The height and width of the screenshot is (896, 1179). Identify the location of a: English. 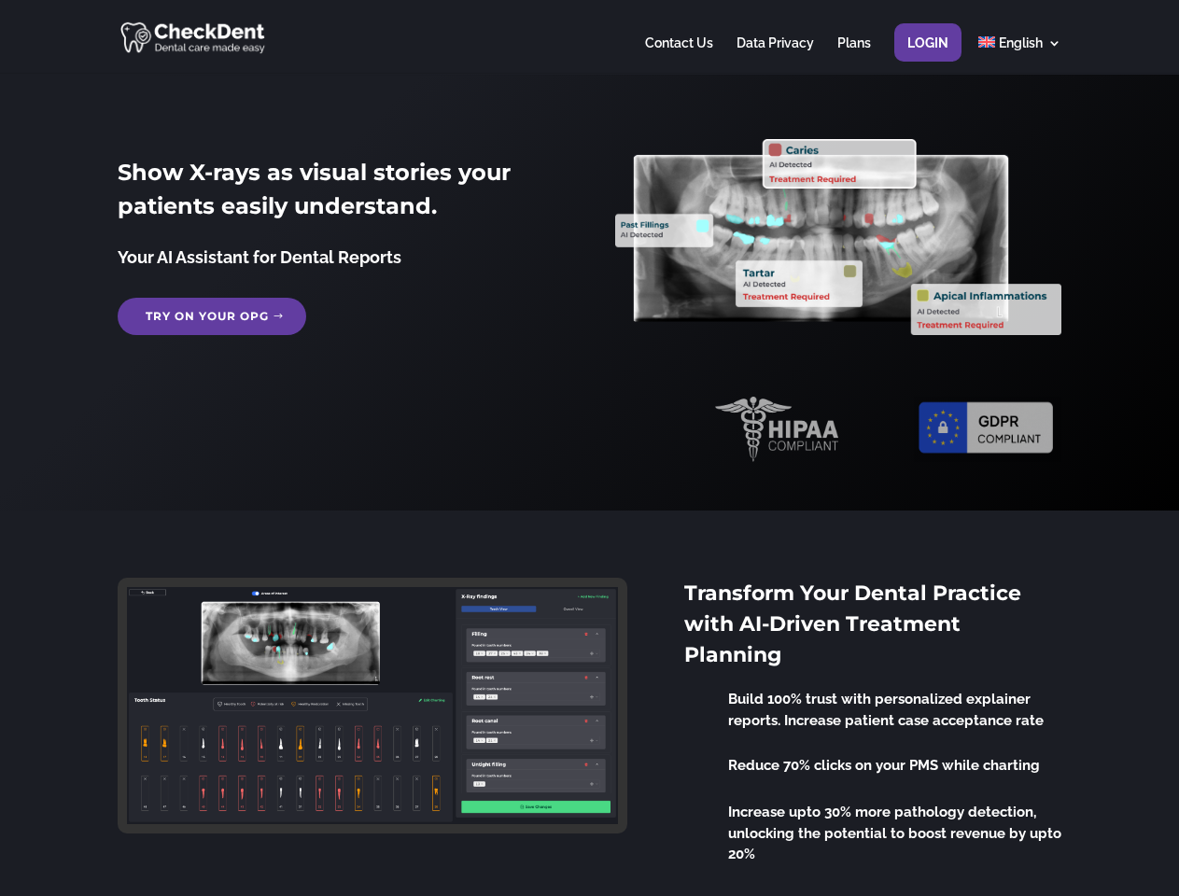
(1019, 54).